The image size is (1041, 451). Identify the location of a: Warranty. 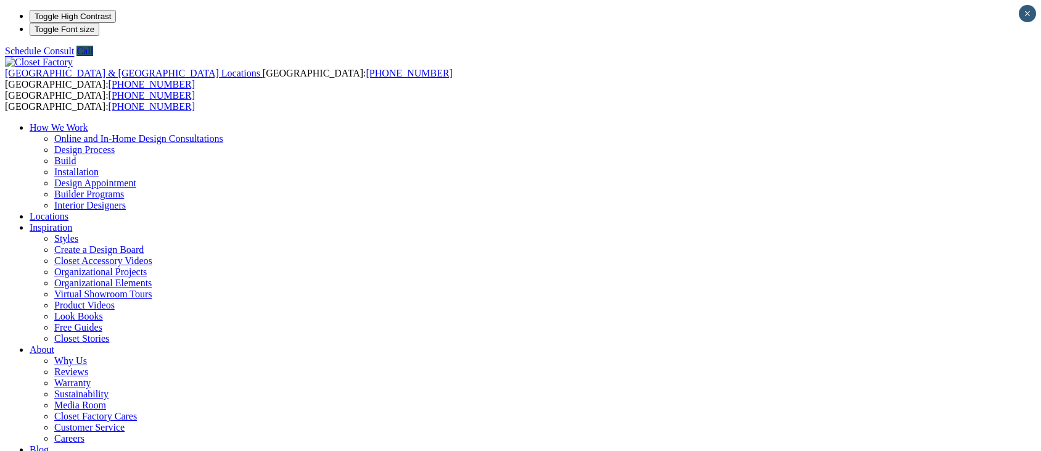
(72, 382).